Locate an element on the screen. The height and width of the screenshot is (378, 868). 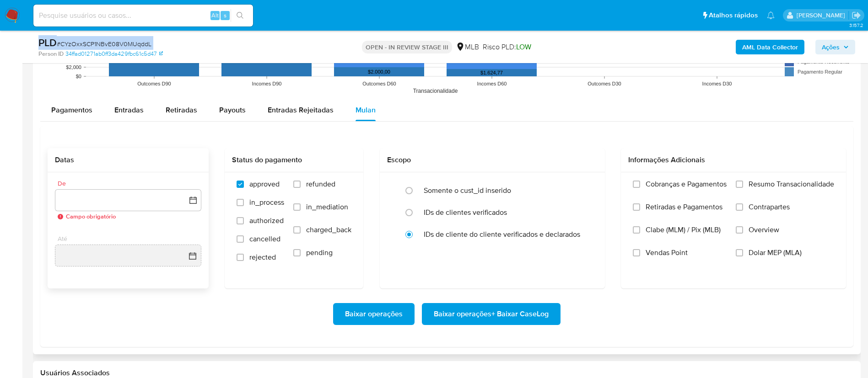
a: Notificações is located at coordinates (770, 15).